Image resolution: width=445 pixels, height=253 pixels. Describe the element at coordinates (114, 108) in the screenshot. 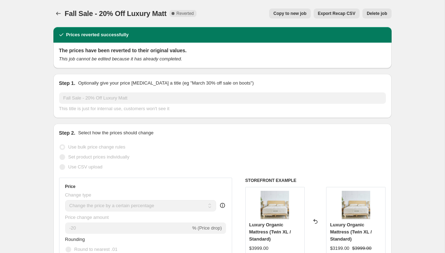

I see `span: This title is just for internal use, customers won't see it` at that location.